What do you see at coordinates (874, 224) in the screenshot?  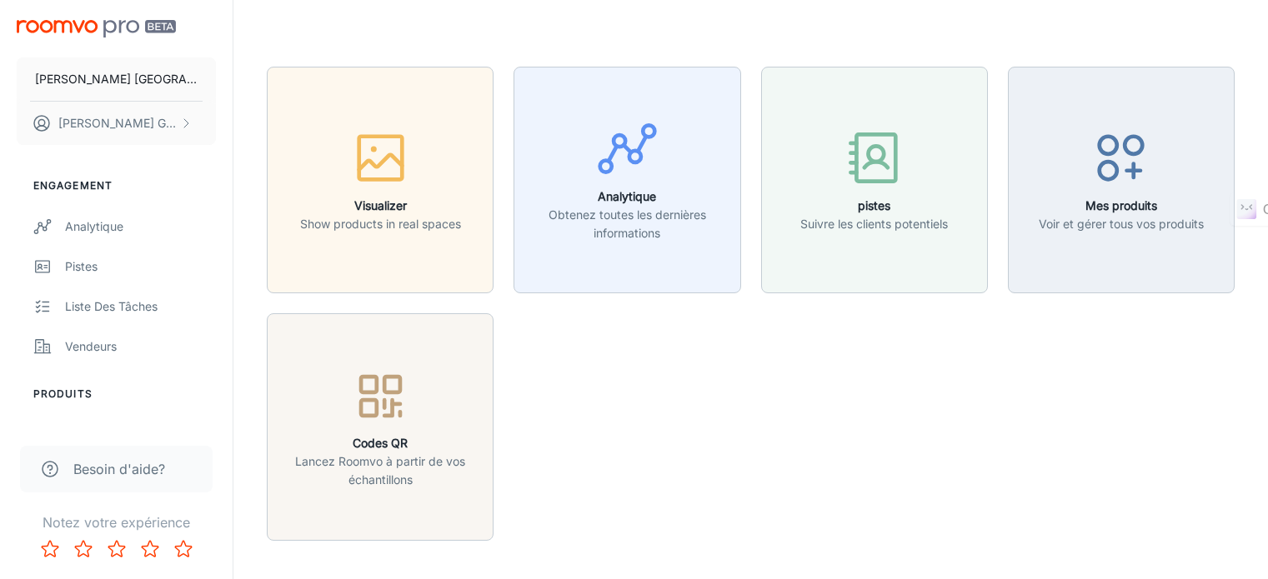 I see `p: Suivre les clients potentiels` at bounding box center [874, 224].